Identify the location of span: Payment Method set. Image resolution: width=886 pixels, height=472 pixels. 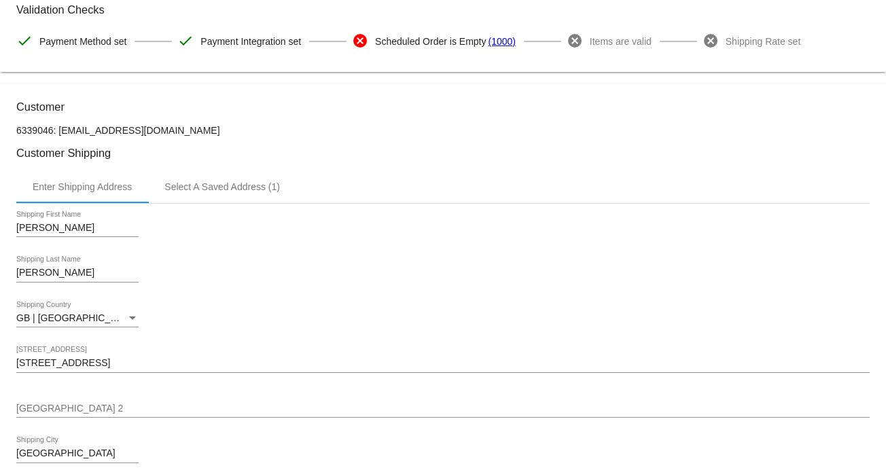
(83, 41).